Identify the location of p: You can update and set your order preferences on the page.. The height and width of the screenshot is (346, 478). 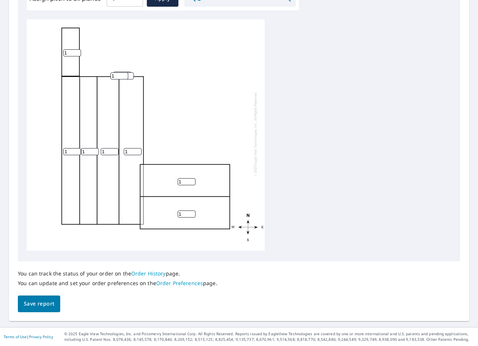
(117, 283).